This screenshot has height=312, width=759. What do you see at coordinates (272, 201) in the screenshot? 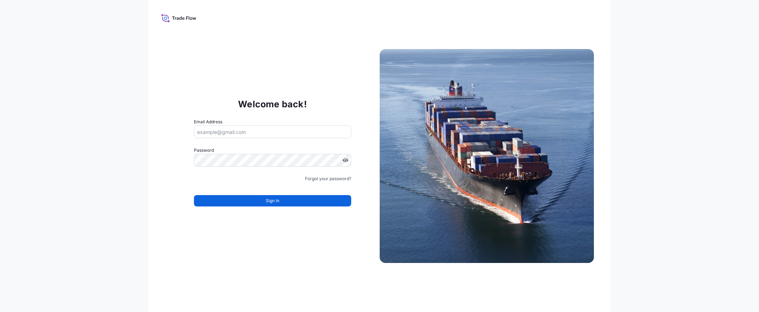
I see `span: Sign In` at bounding box center [272, 201].